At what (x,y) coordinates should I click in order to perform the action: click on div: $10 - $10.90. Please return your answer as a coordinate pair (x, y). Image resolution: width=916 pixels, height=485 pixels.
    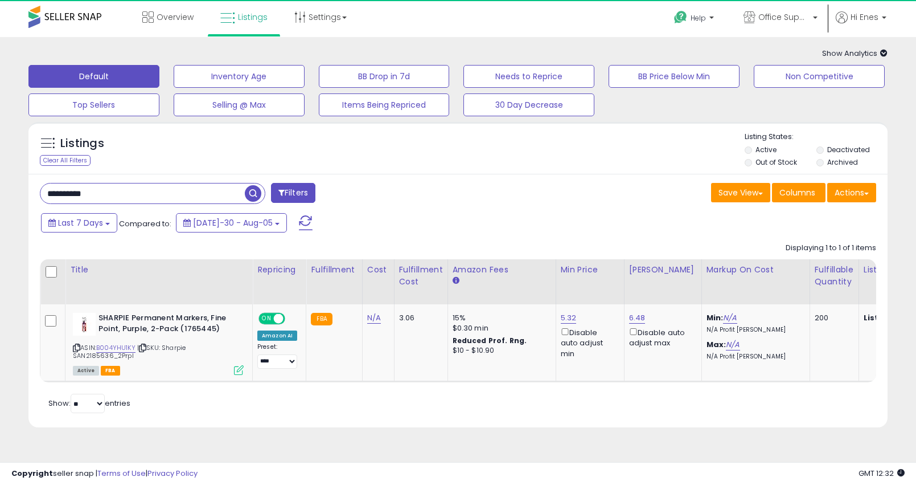
    Looking at the image, I should click on (500, 350).